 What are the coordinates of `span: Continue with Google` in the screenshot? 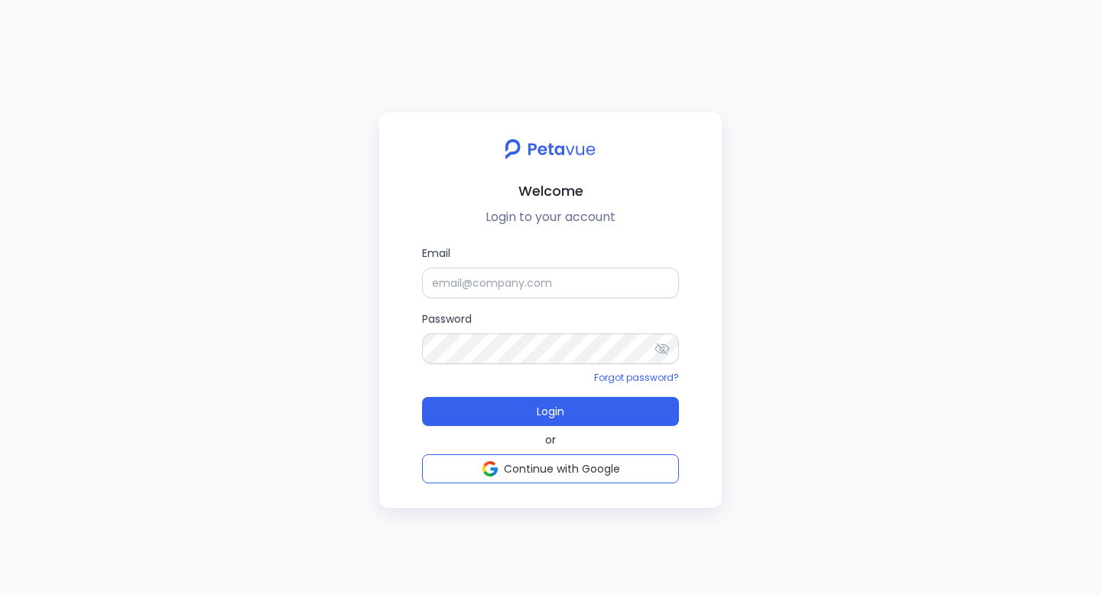 It's located at (562, 469).